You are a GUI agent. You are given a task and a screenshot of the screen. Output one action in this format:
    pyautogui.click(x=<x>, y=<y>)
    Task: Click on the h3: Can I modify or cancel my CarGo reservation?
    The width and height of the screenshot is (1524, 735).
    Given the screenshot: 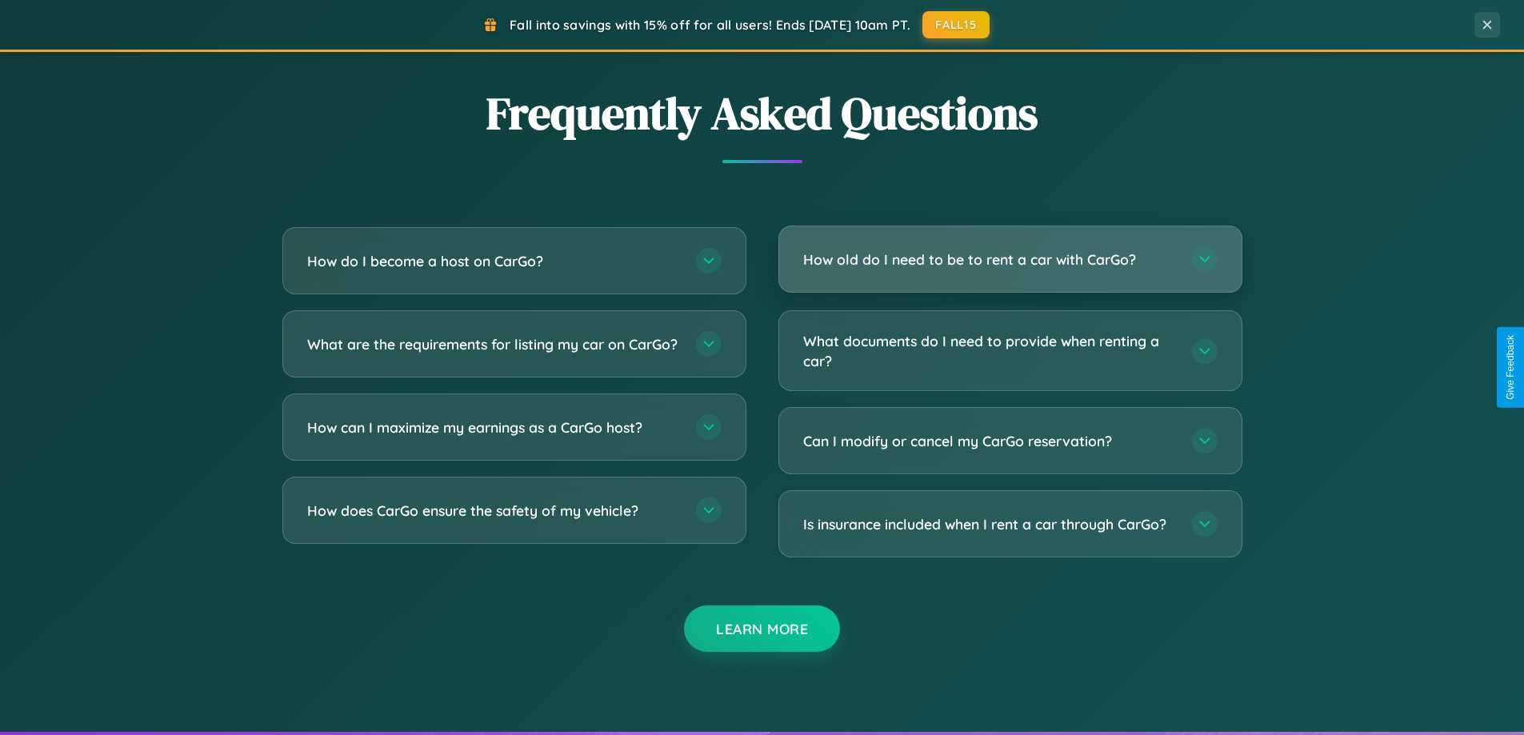 What is the action you would take?
    pyautogui.click(x=989, y=441)
    